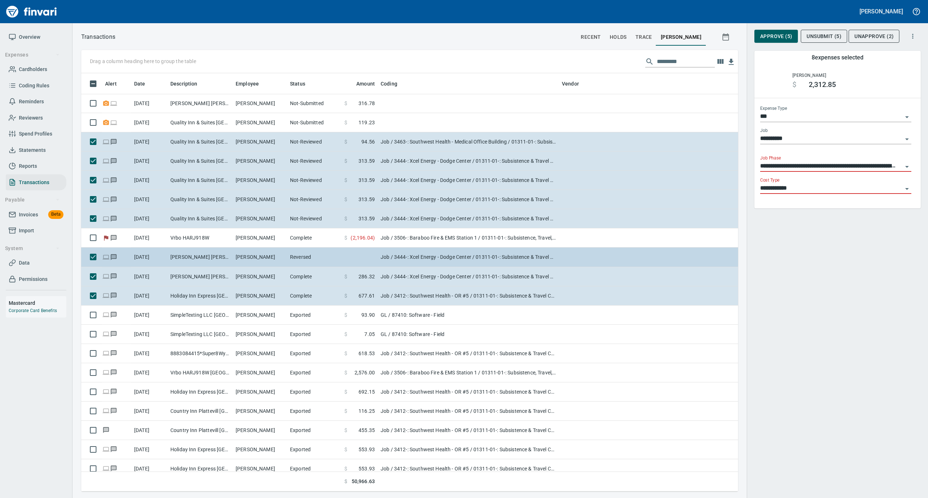  What do you see at coordinates (907, 117) in the screenshot?
I see `button: Open` at bounding box center [907, 117].